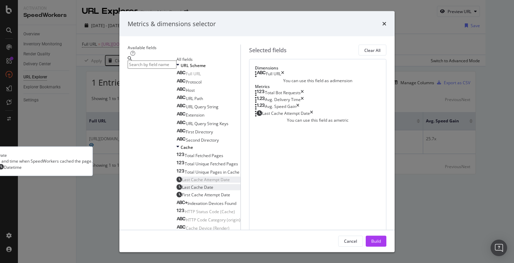  I want to click on input: Search by field name, so click(152, 64).